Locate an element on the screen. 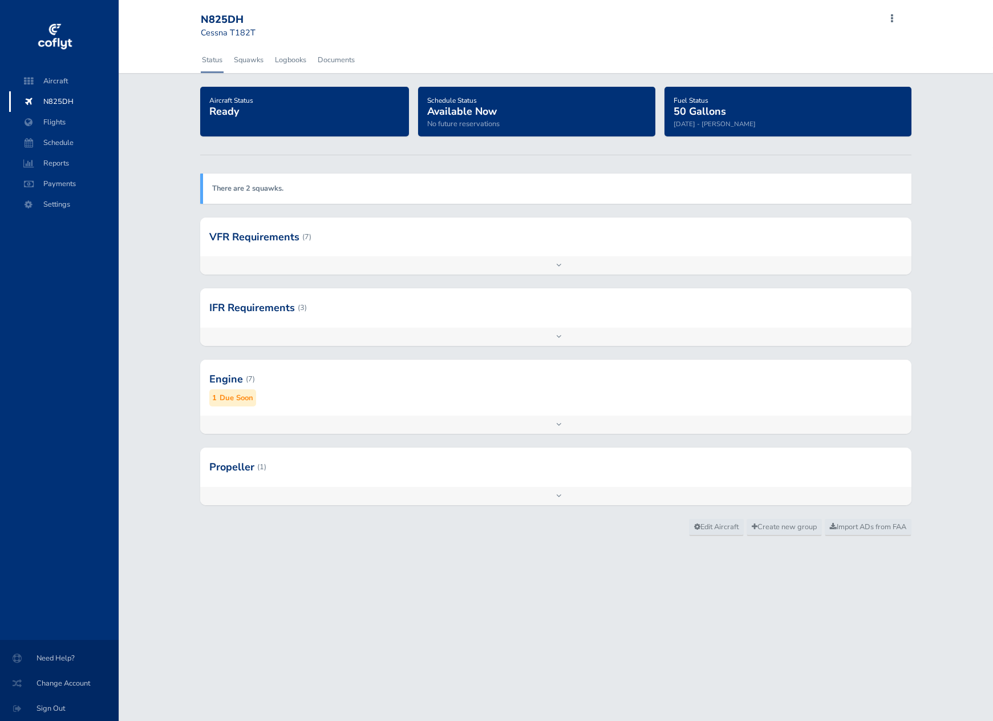 The width and height of the screenshot is (993, 721). a: There are 2 squawks. is located at coordinates (248, 188).